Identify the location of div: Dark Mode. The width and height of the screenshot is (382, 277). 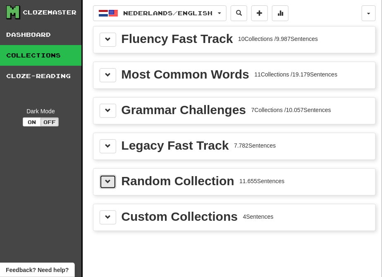
(40, 111).